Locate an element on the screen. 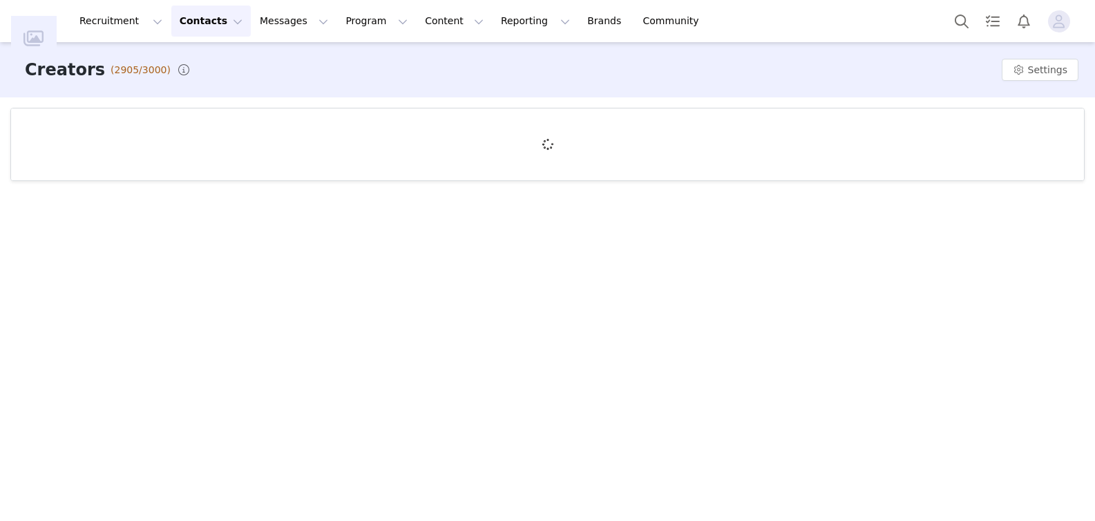  a: Brands is located at coordinates (606, 21).